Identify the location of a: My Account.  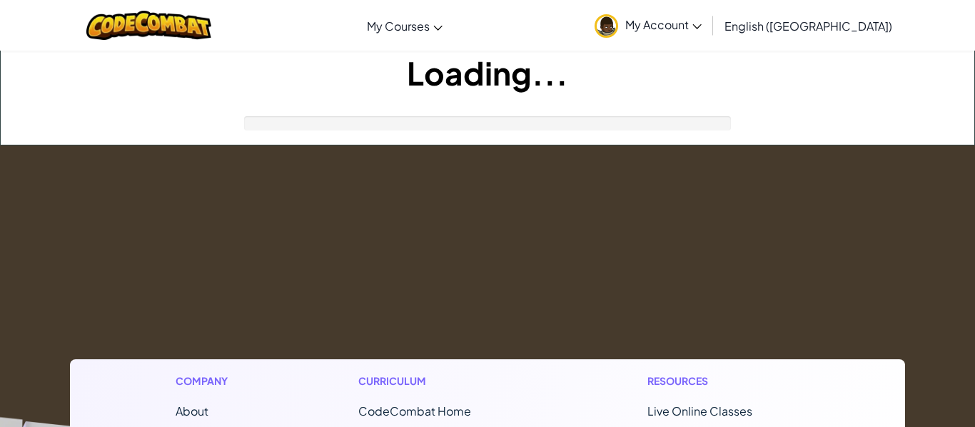
(648, 25).